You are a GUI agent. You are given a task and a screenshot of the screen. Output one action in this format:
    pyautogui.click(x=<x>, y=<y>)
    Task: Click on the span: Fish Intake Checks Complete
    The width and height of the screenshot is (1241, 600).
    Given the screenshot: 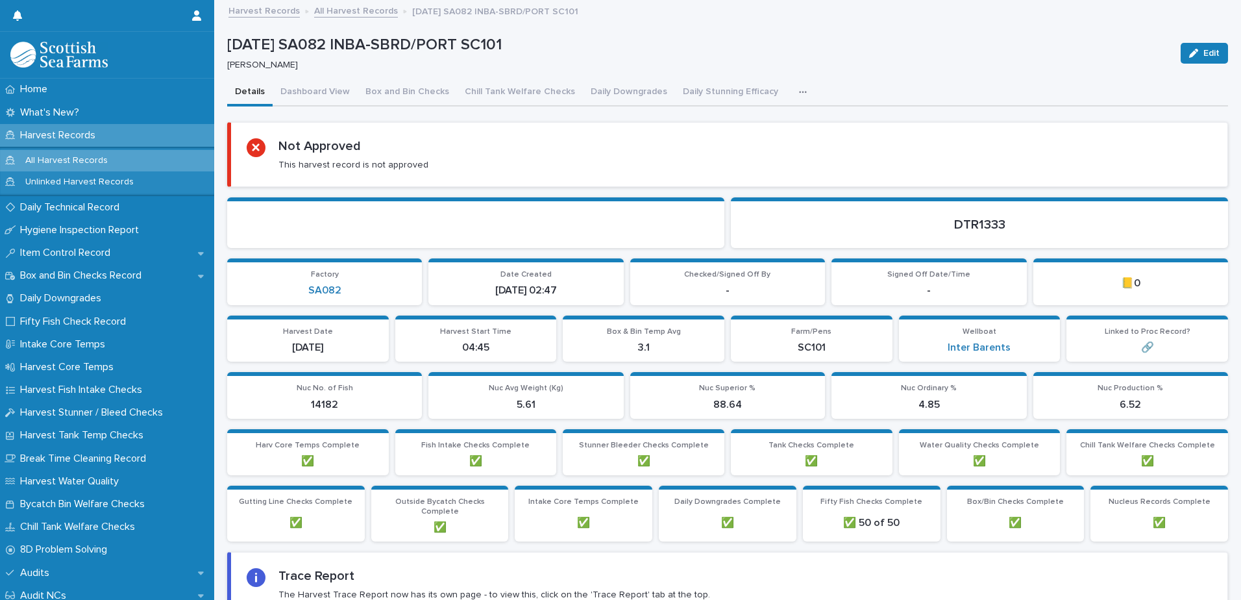 What is the action you would take?
    pyautogui.click(x=475, y=445)
    